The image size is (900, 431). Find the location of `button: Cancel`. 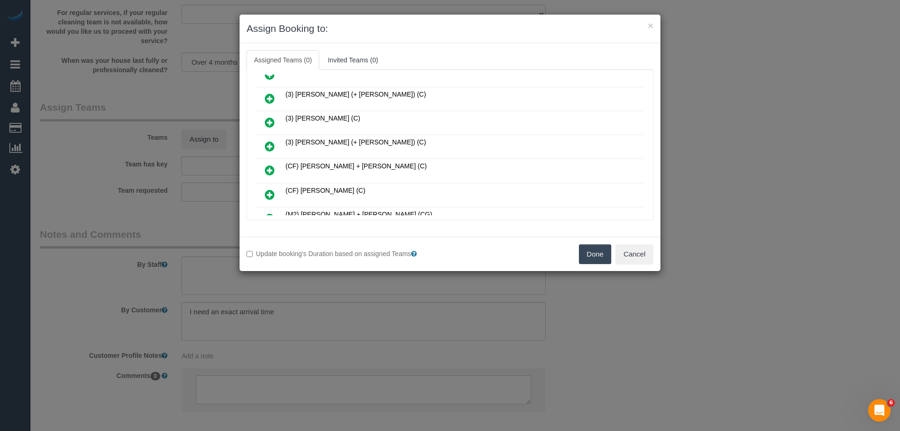

button: Cancel is located at coordinates (634, 254).